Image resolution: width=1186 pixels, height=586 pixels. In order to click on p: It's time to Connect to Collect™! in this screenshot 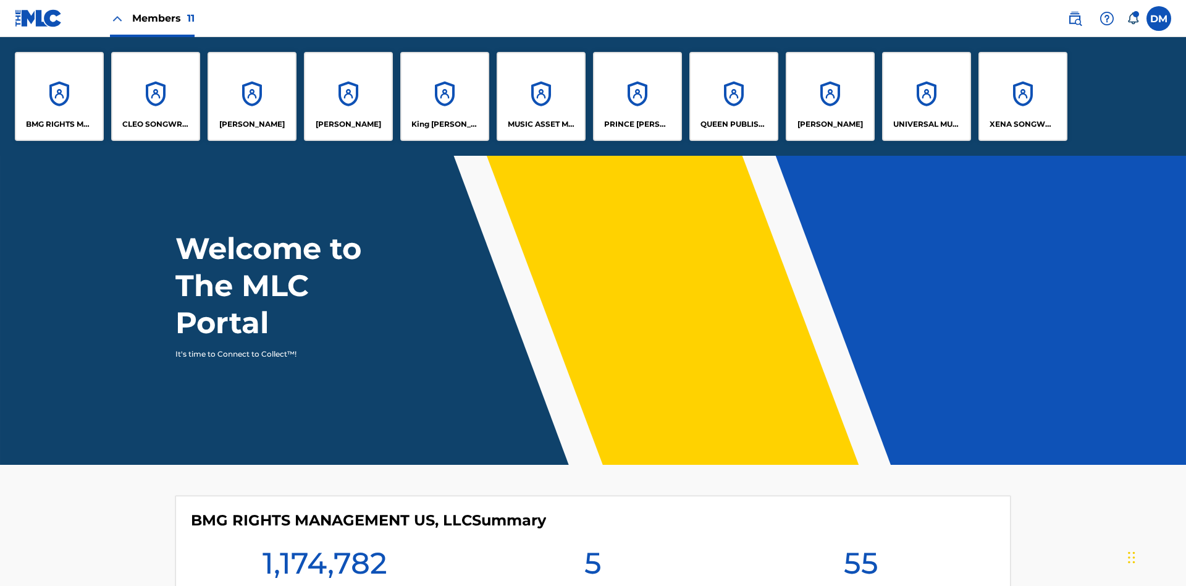, I will do `click(282, 354)`.